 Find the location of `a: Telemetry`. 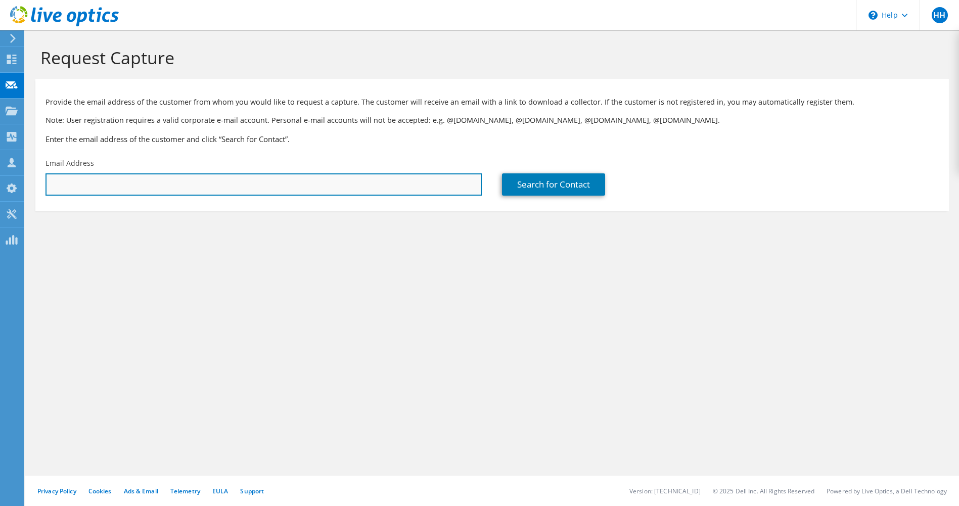

a: Telemetry is located at coordinates (185, 491).